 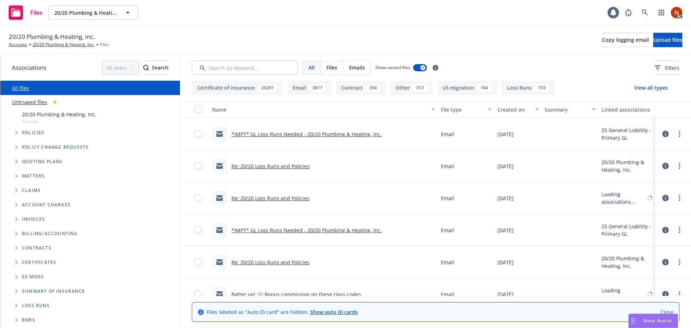 What do you see at coordinates (393, 67) in the screenshot?
I see `span: Show nested files` at bounding box center [393, 67].